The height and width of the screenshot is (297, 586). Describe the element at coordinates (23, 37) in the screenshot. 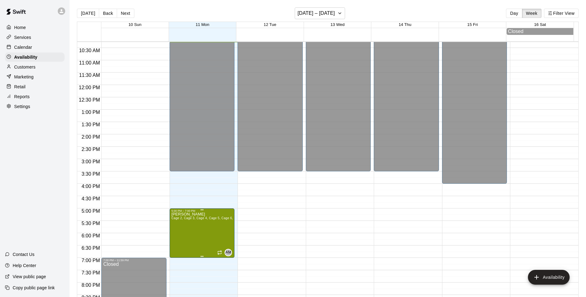

I see `p: Services` at that location.